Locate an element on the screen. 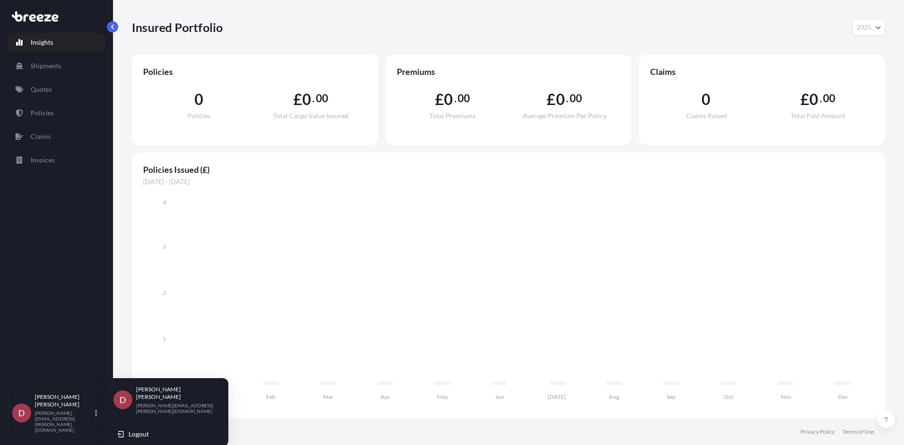 This screenshot has width=904, height=445. a: Shipments is located at coordinates (56, 66).